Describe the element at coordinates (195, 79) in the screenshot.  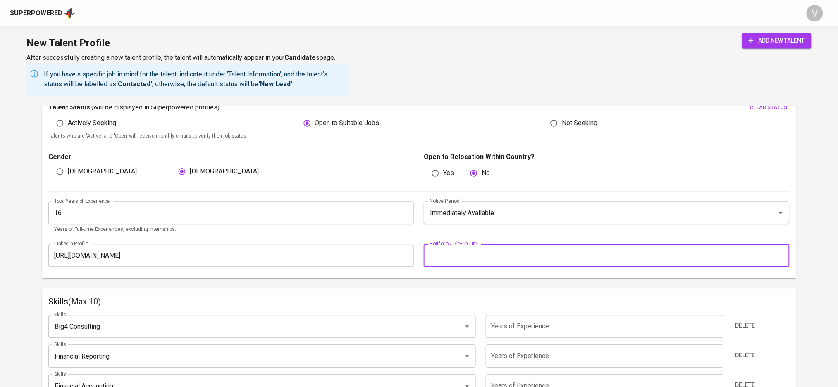
I see `p: If you have a specific job in mind for the talent, indicate it under 'Talent Information', and th...` at that location.